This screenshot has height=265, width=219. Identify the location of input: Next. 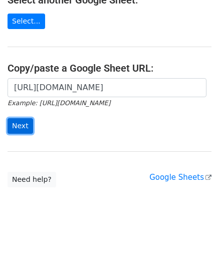
(20, 126).